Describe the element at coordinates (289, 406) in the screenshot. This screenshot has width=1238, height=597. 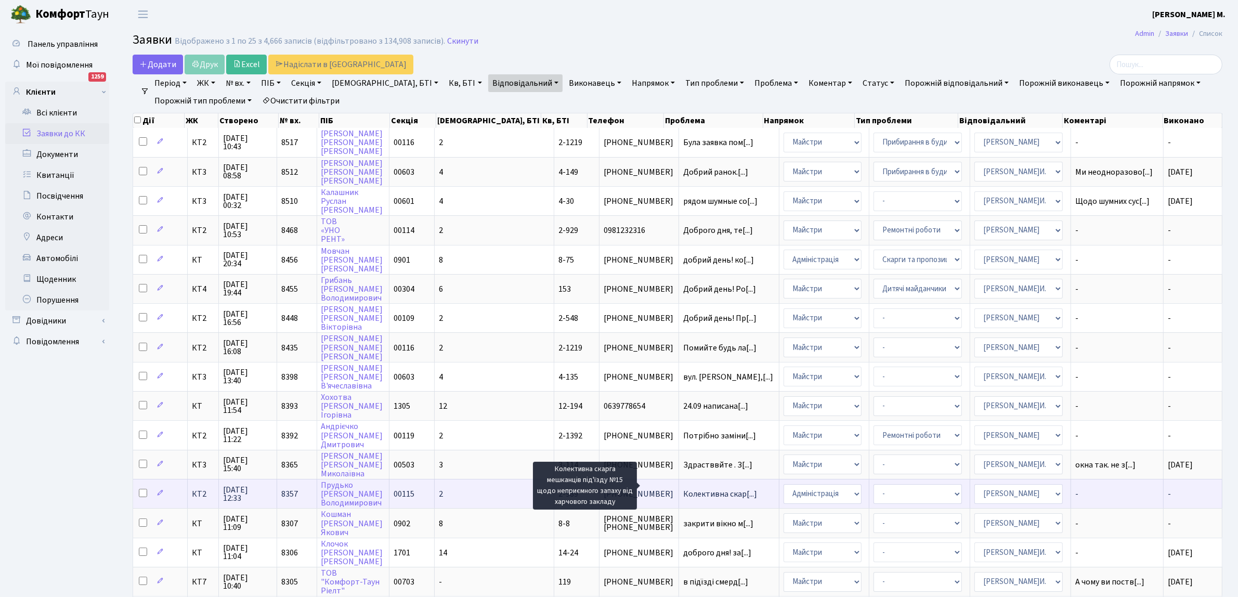
I see `span: 8393` at that location.